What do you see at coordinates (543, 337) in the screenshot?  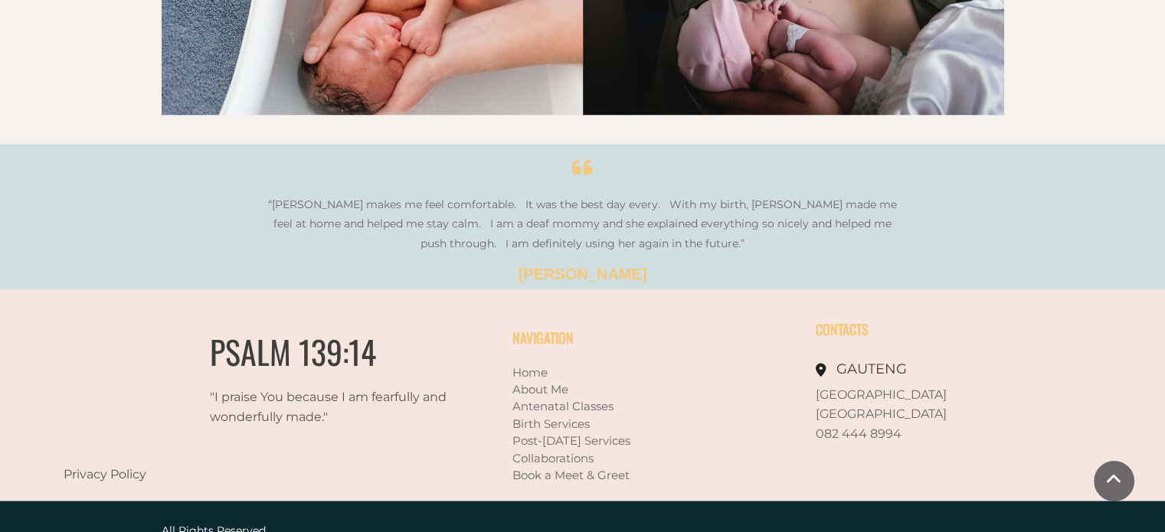 I see `span: NAVIGATION` at bounding box center [543, 337].